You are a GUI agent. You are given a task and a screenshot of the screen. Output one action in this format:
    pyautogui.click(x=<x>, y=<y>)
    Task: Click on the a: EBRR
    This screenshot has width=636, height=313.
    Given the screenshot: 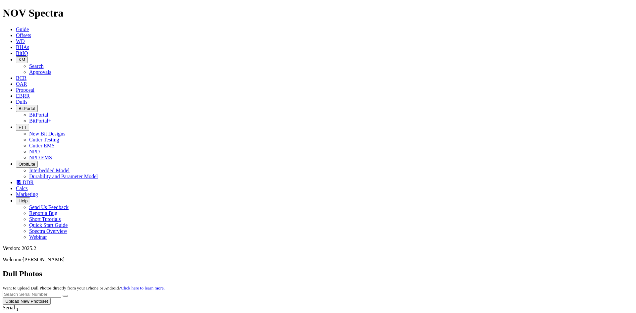 What is the action you would take?
    pyautogui.click(x=23, y=96)
    